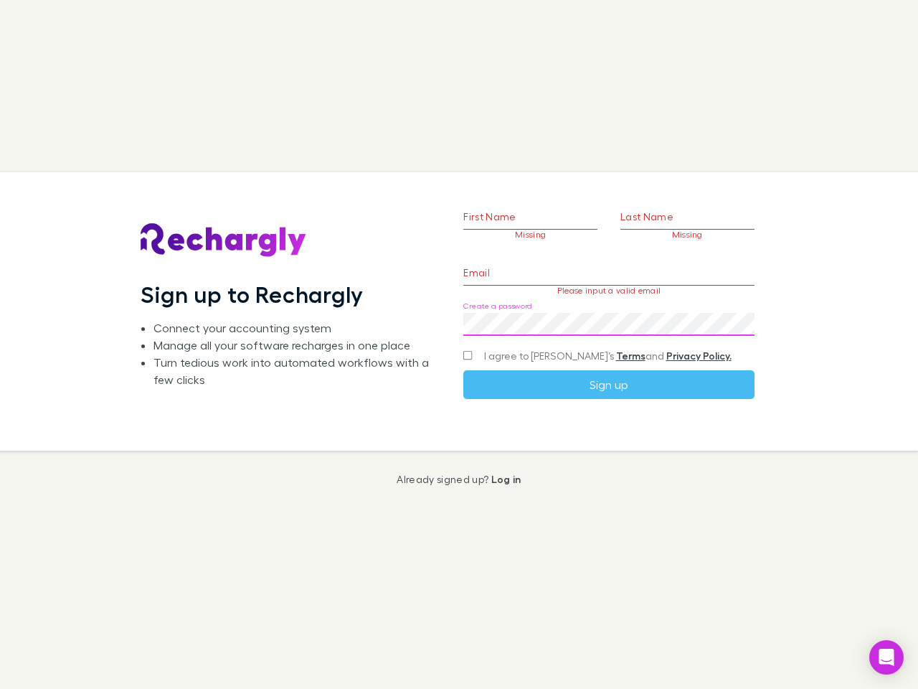  What do you see at coordinates (630, 355) in the screenshot?
I see `a: Terms` at bounding box center [630, 355].